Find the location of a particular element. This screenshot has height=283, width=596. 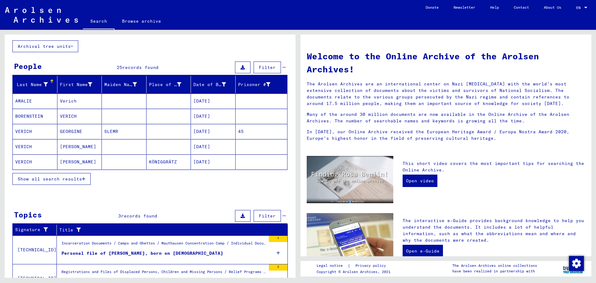

img: eguide.jpg is located at coordinates (350, 242).